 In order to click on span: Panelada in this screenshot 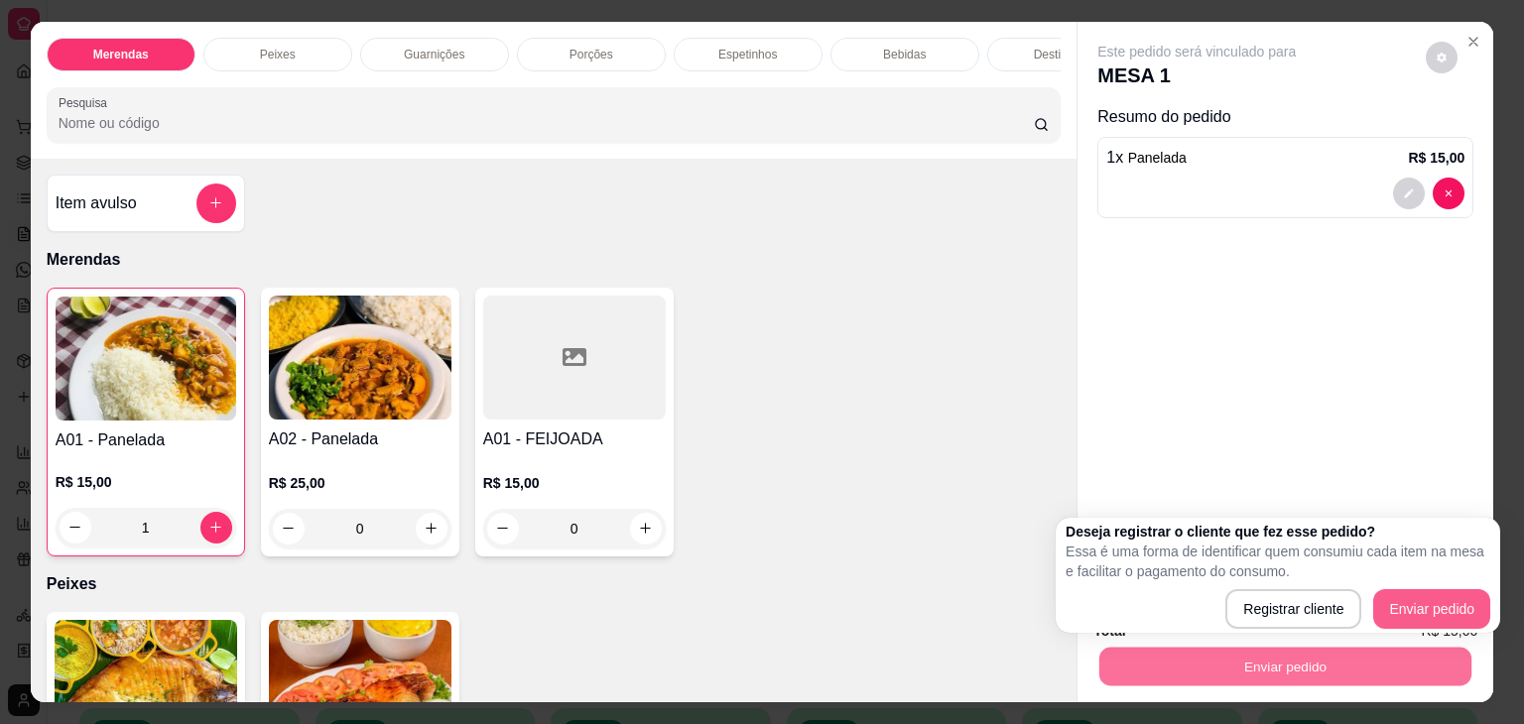, I will do `click(1157, 158)`.